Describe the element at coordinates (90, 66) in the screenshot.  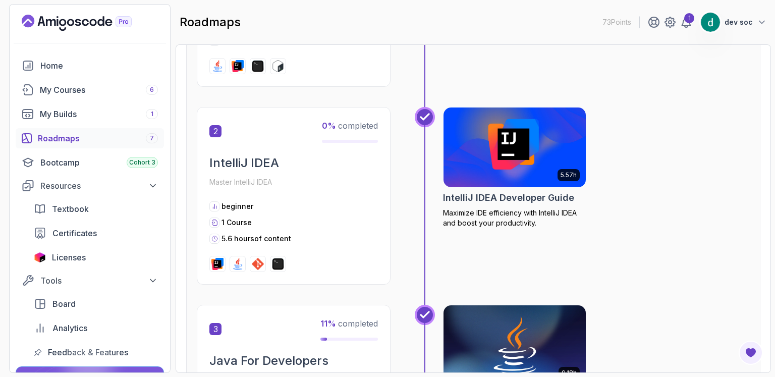
I see `a: home` at that location.